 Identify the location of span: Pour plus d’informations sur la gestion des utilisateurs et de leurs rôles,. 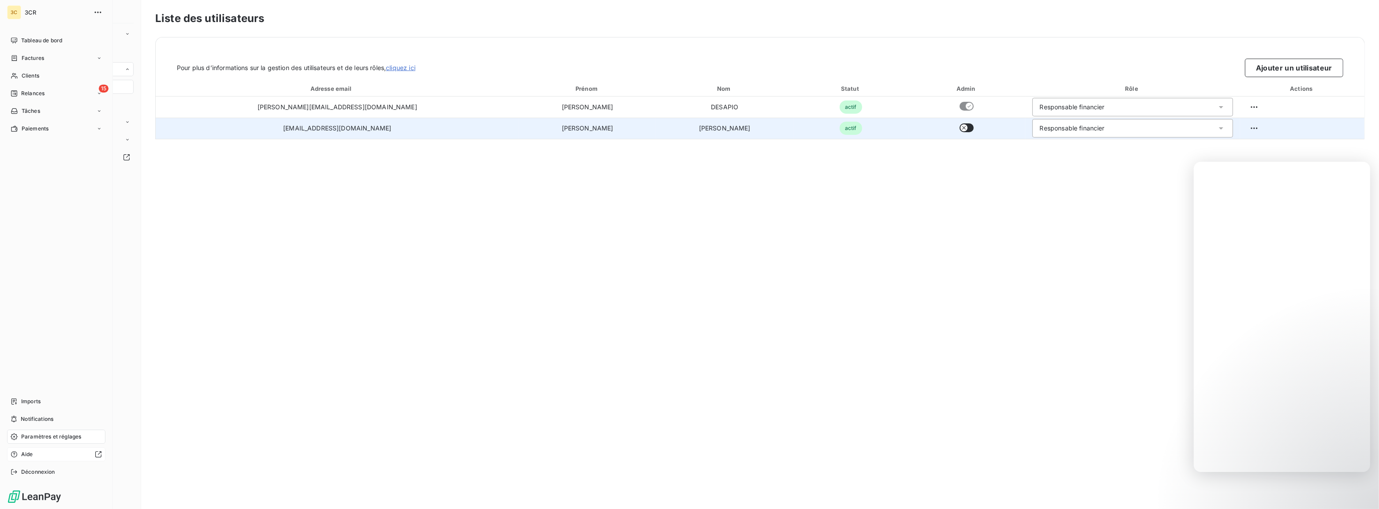
(296, 68).